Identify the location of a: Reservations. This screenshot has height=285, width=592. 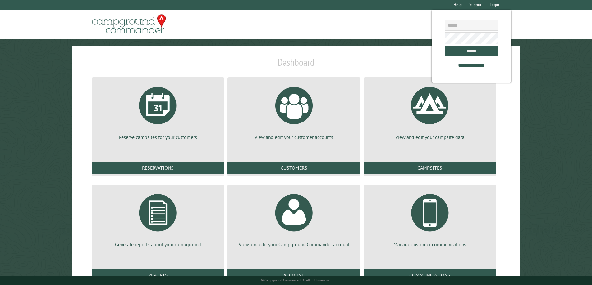
(158, 168).